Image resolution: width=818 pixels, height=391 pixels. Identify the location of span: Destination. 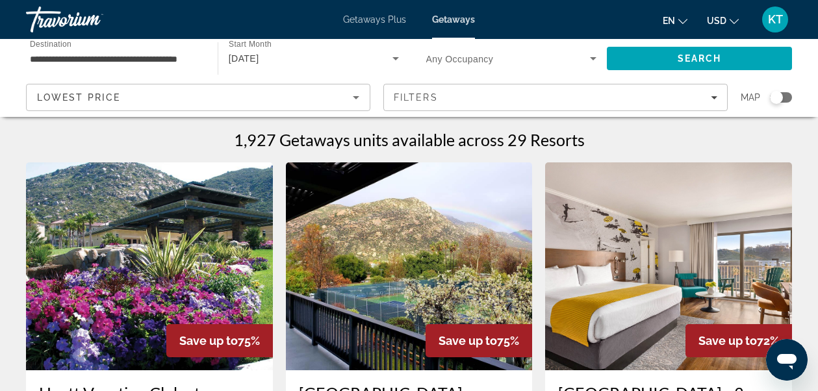
(51, 44).